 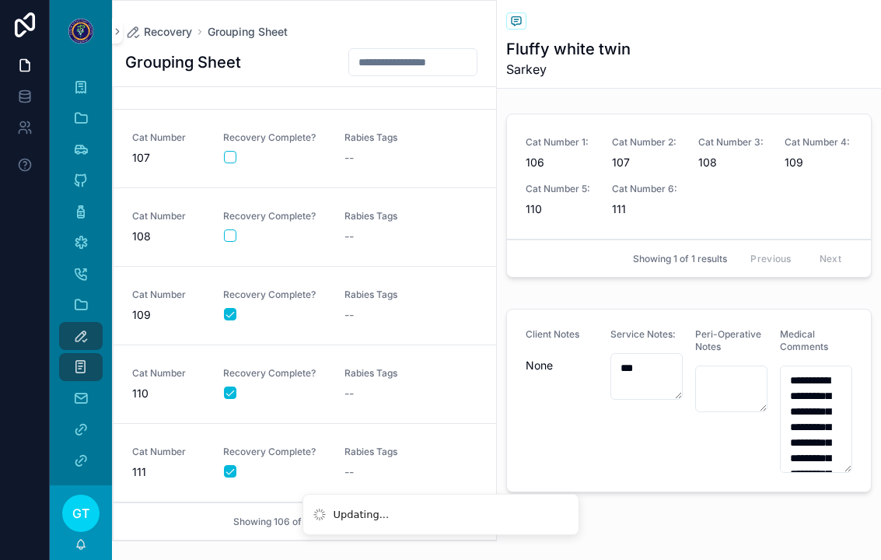 What do you see at coordinates (818, 142) in the screenshot?
I see `span: Cat Number 4:` at bounding box center [818, 142].